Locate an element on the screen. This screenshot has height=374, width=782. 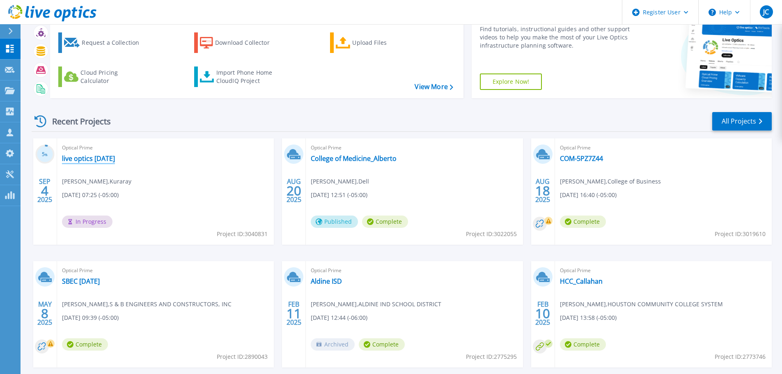
a: College of Medicine_Alberto is located at coordinates (353, 158).